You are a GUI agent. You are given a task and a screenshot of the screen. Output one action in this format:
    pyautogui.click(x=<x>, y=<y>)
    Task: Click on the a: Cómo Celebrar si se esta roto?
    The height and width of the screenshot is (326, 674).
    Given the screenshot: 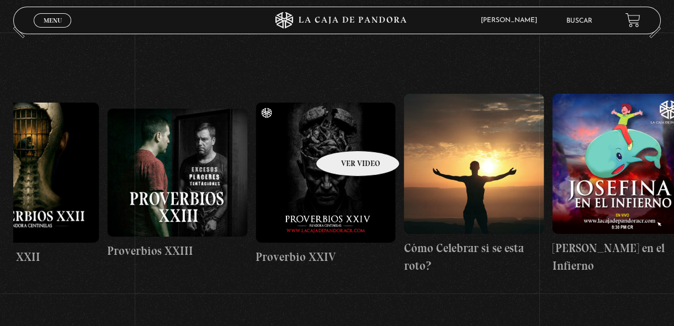 What is the action you would take?
    pyautogui.click(x=474, y=184)
    